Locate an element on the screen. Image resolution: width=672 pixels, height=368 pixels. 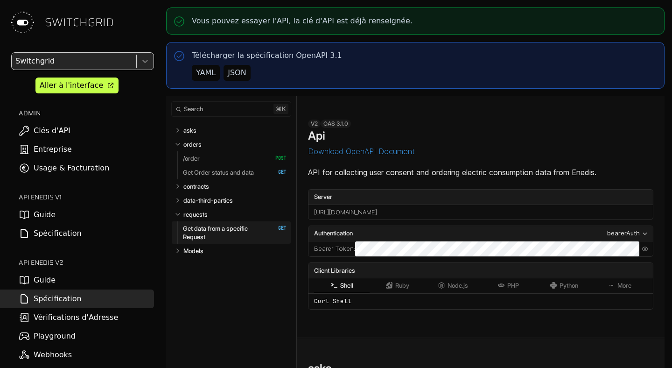
a: Get Order status and data GET is located at coordinates (235, 172).